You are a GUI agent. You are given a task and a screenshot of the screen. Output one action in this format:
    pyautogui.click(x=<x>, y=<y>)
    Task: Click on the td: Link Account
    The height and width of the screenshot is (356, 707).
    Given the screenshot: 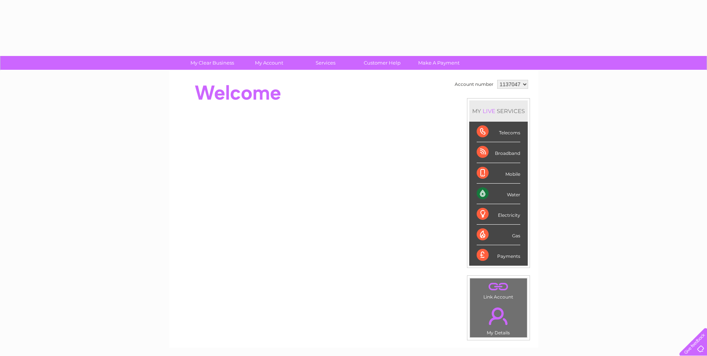 What is the action you would take?
    pyautogui.click(x=498, y=289)
    